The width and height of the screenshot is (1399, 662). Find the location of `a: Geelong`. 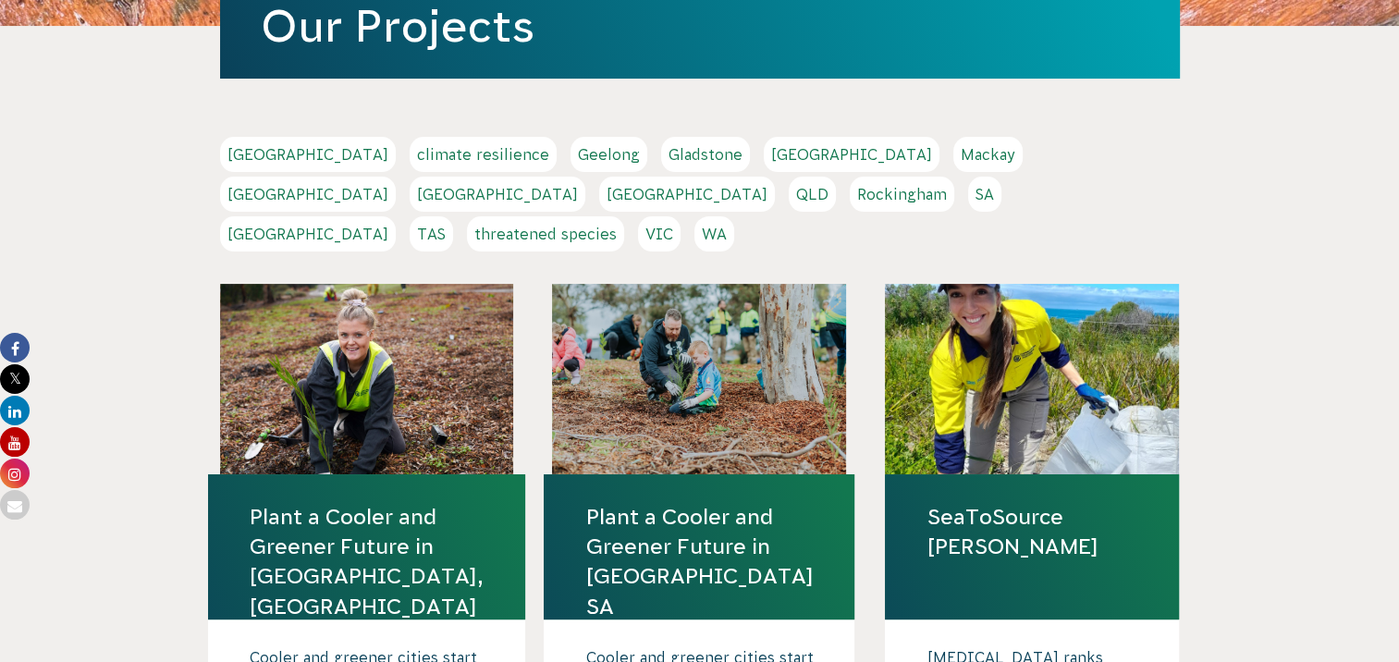

a: Geelong is located at coordinates (609, 154).